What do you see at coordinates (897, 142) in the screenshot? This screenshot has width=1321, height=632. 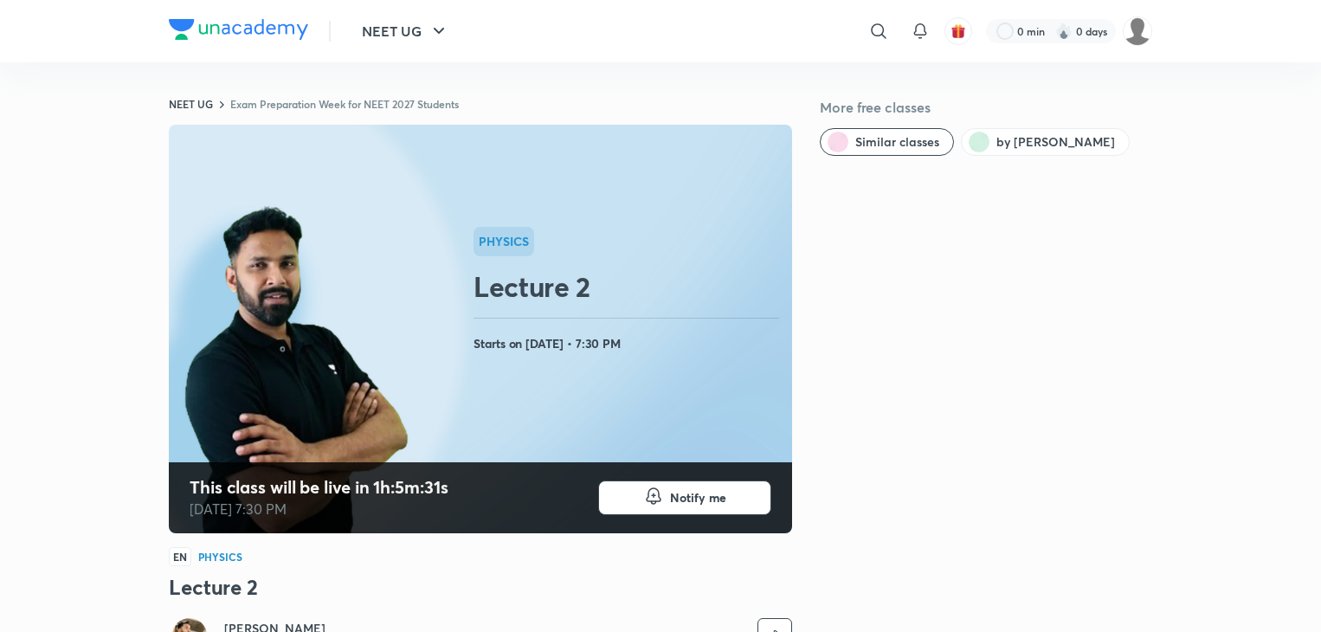 I see `span: Similar classes` at bounding box center [897, 142].